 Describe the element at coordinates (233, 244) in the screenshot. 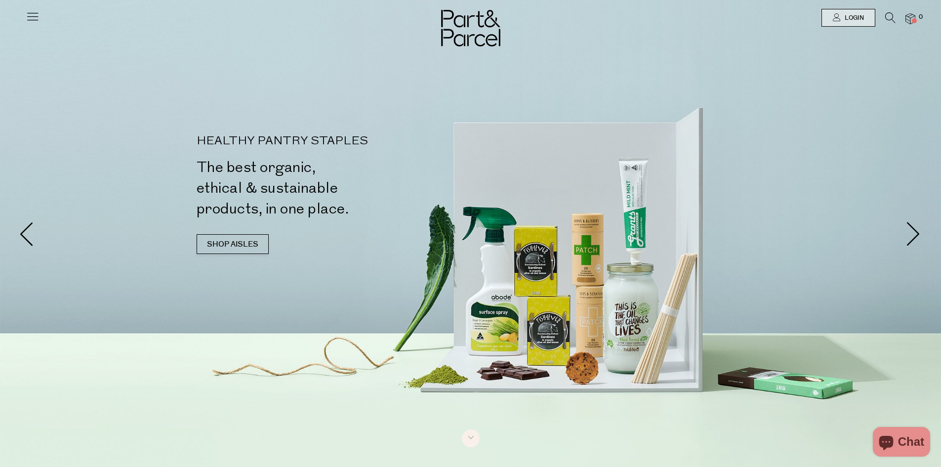

I see `a: SHOP AISLES` at that location.